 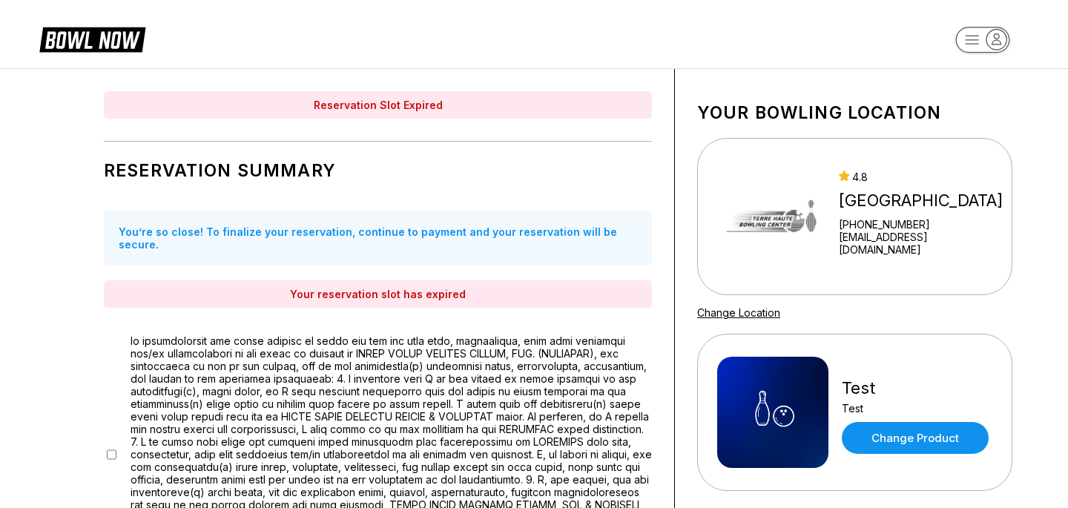 I want to click on a: Change Location, so click(x=738, y=312).